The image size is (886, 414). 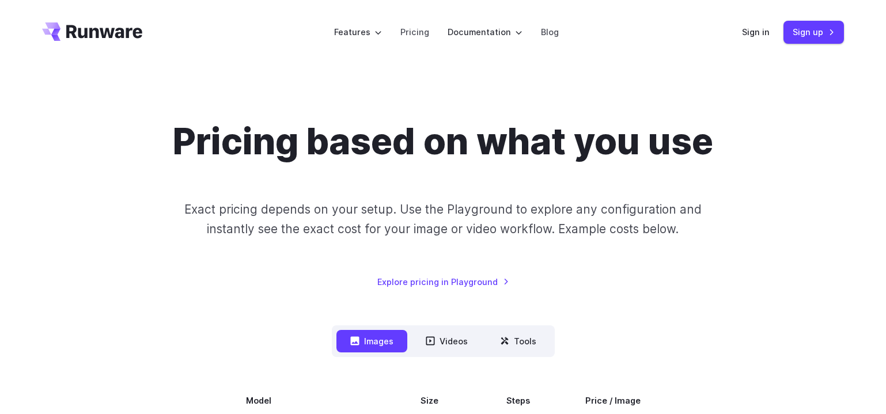 I want to click on button: Videos, so click(x=447, y=341).